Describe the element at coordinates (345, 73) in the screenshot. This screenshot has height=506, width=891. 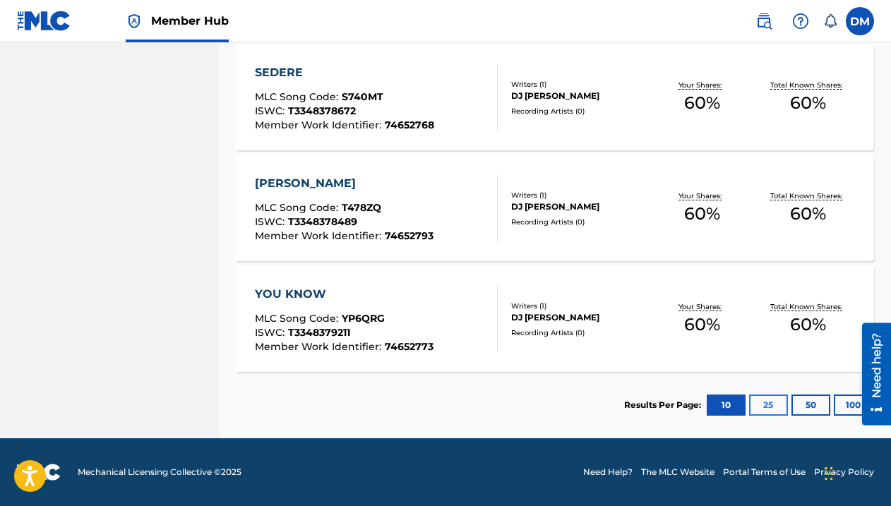
I see `div: SEDERE` at that location.